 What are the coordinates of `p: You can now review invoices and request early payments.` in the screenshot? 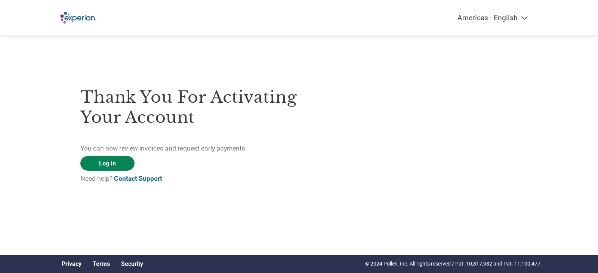 It's located at (190, 149).